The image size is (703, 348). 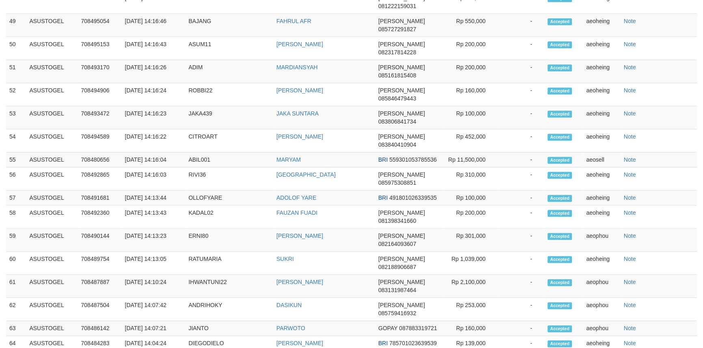 What do you see at coordinates (16, 95) in the screenshot?
I see `td: 52` at bounding box center [16, 95].